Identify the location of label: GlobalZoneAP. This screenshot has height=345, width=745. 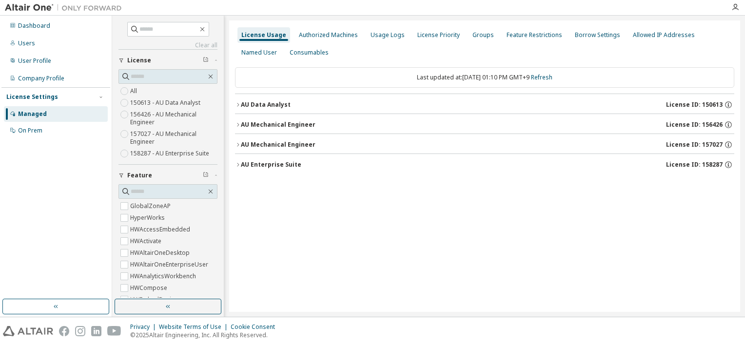
(151, 206).